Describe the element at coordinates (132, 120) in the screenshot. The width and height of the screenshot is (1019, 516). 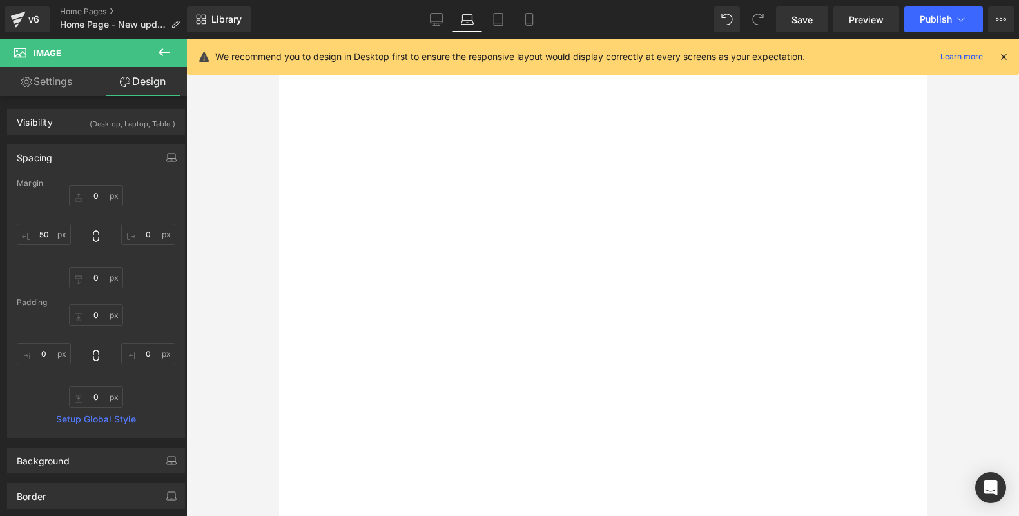
I see `div: (Desktop, Laptop, Tablet)` at that location.